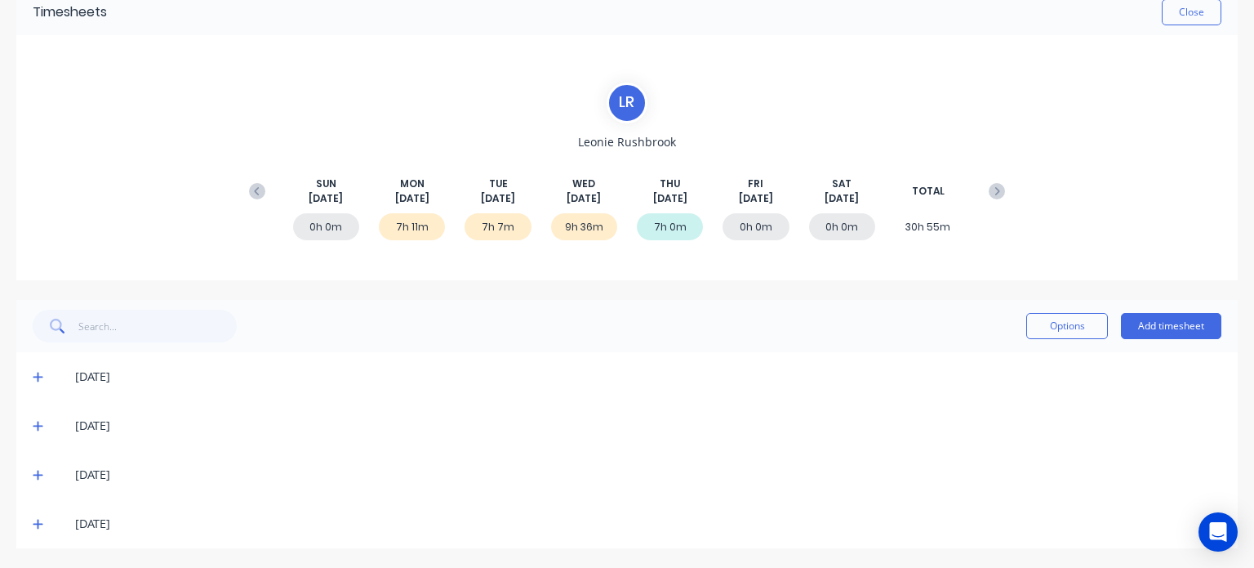  Describe the element at coordinates (1218, 532) in the screenshot. I see `div: Open Intercom Messenger` at that location.